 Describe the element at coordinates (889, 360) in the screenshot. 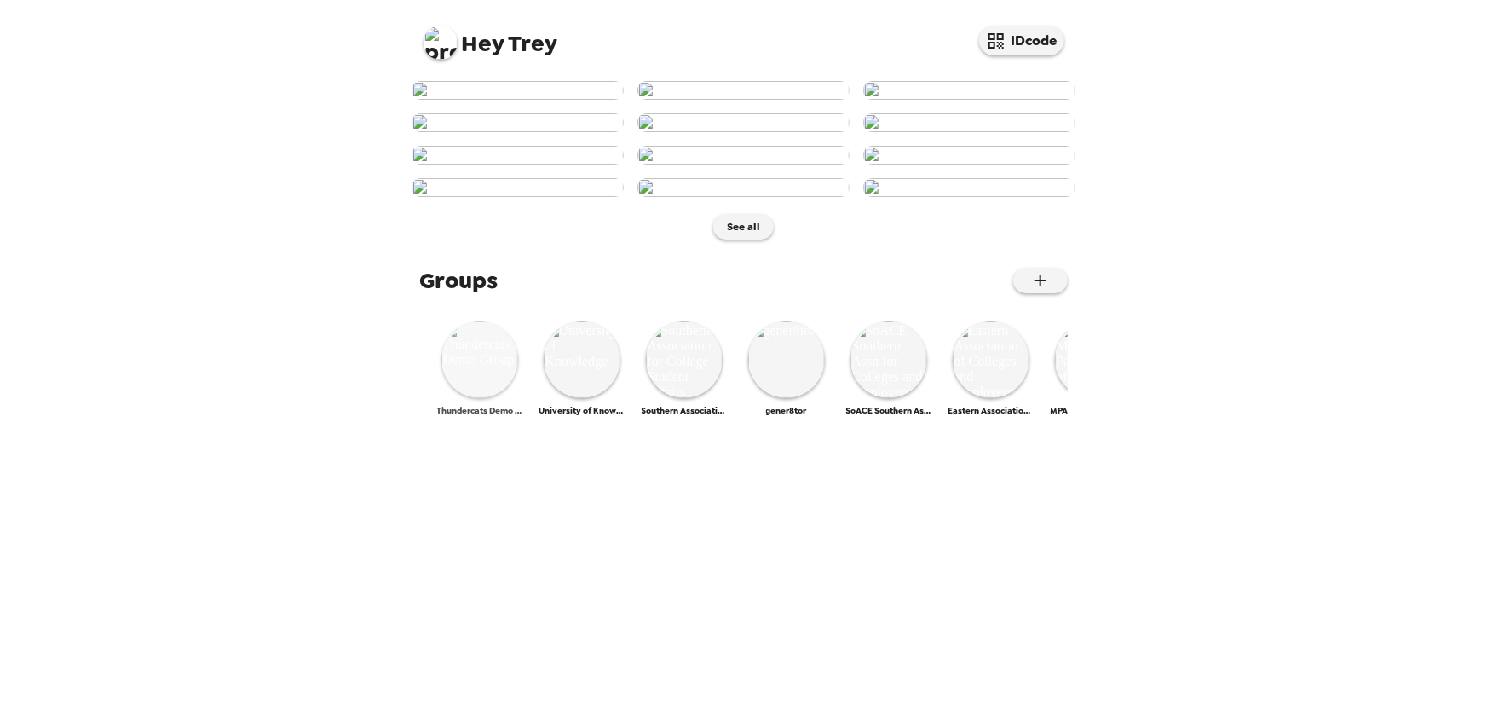

I see `img: SoACE Southern Assn for Colleges and Employers` at that location.